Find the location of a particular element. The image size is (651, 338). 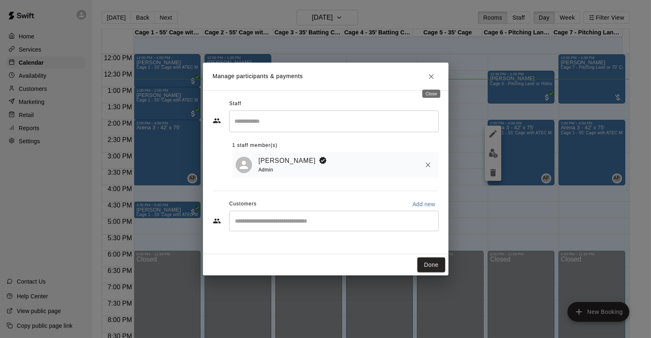

div: Close is located at coordinates (431, 94).